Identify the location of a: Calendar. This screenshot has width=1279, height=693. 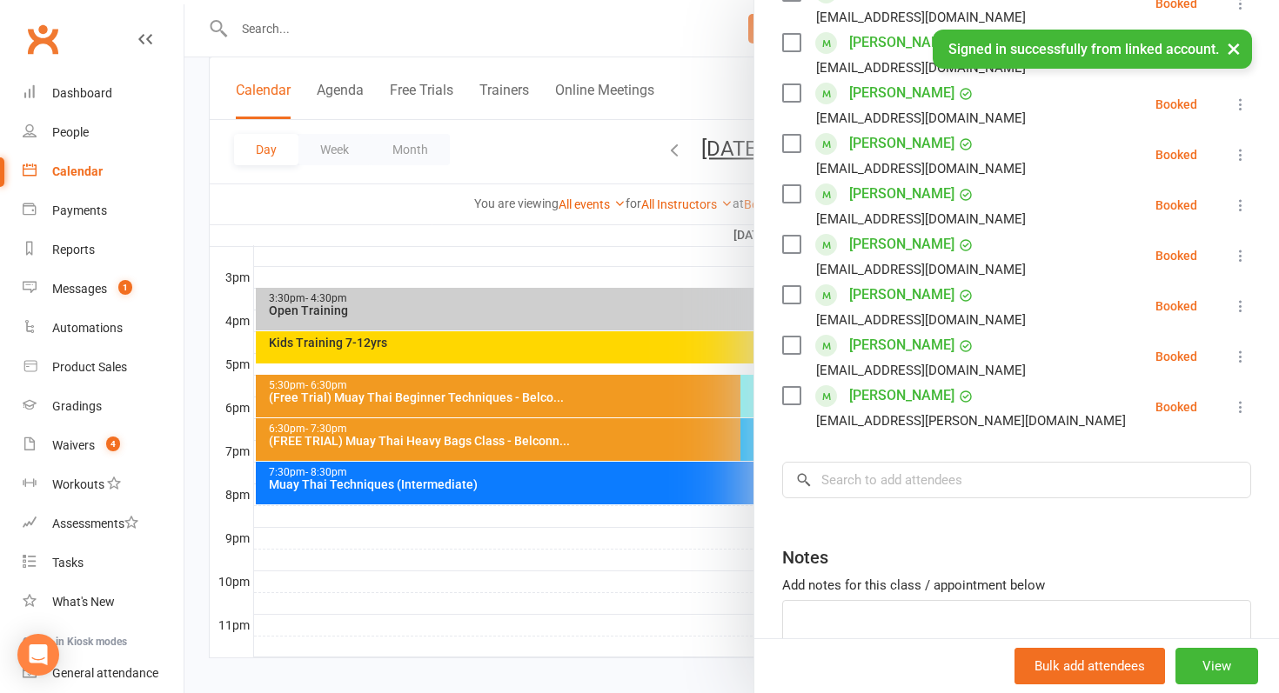
(103, 171).